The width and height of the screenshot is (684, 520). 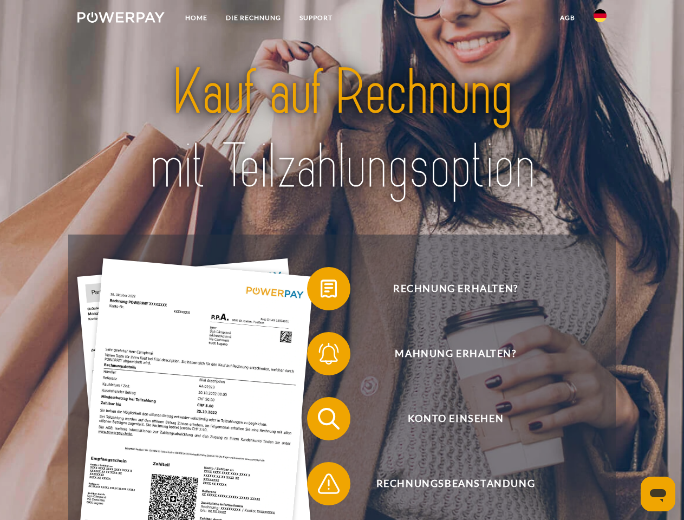 I want to click on span: Rechnung erhalten?, so click(x=456, y=289).